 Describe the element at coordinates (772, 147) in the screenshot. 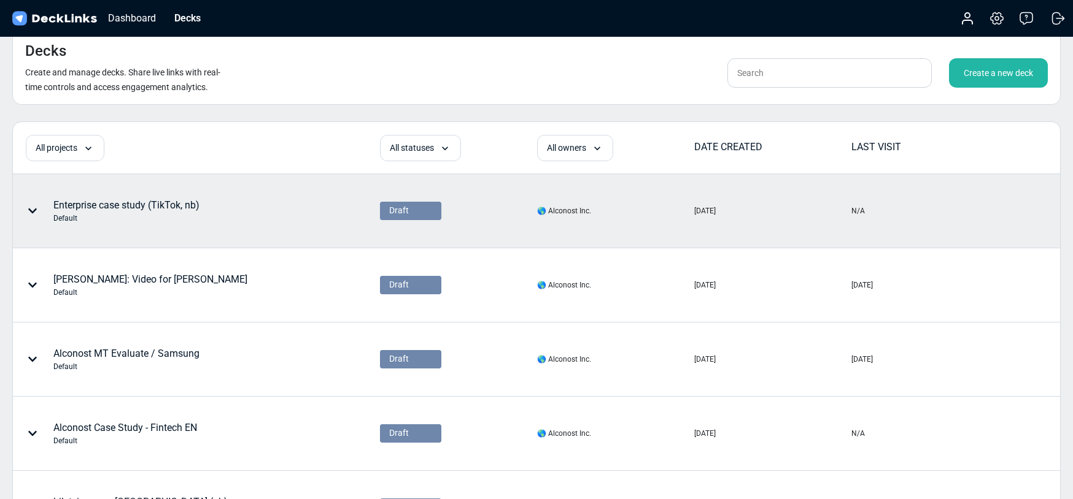

I see `div: DATE CREATED` at that location.